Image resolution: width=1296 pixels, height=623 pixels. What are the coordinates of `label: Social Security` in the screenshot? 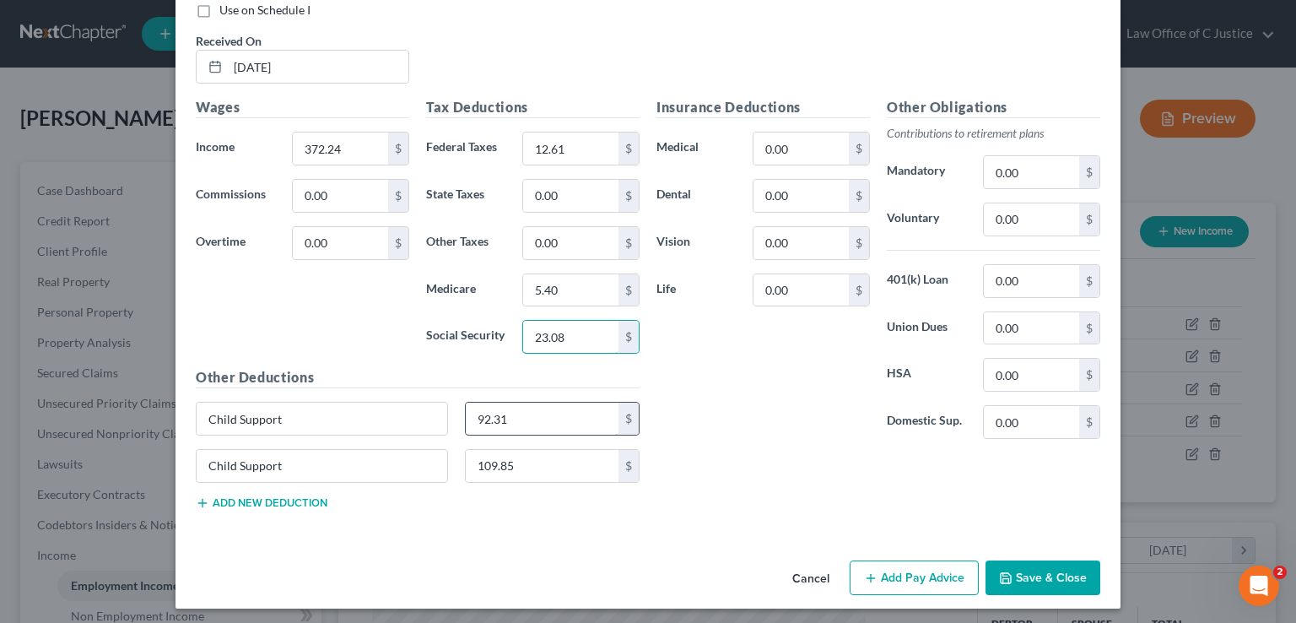 It's located at (466, 337).